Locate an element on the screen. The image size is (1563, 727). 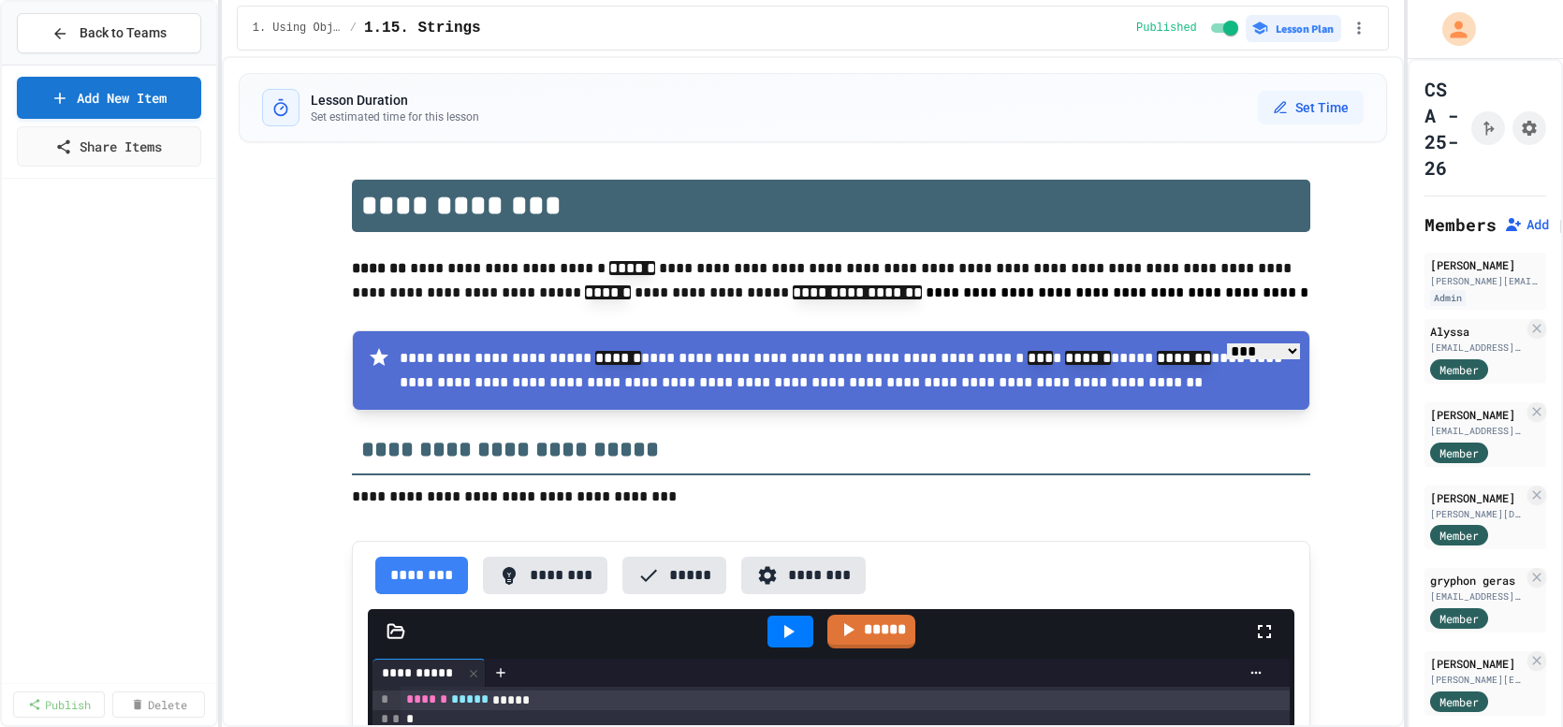
button: Set Time is located at coordinates (1311, 108).